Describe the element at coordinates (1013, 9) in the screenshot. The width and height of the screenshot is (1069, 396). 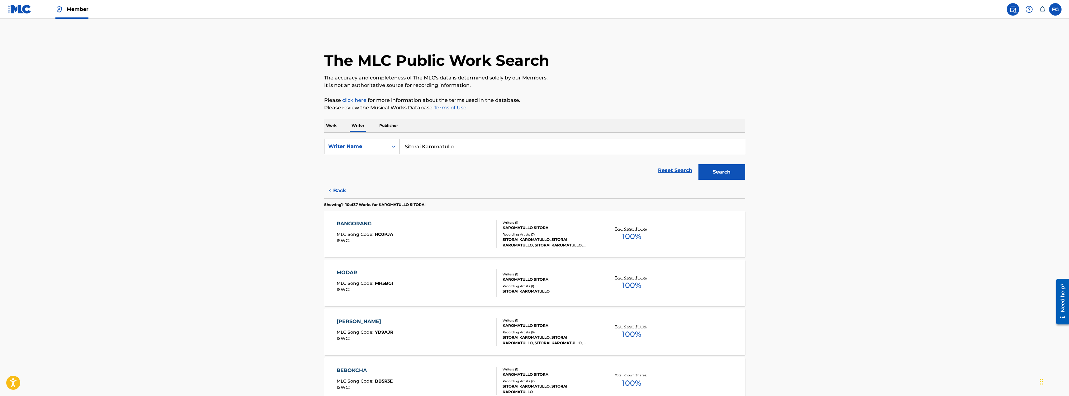
I see `img: search` at that location.